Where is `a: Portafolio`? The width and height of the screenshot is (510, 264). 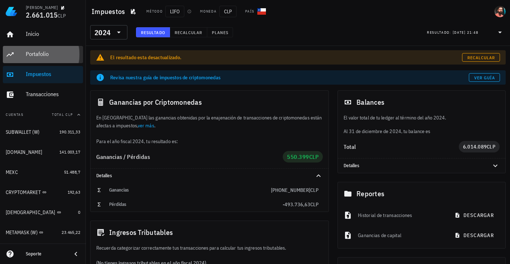 a: Portafolio is located at coordinates (43, 54).